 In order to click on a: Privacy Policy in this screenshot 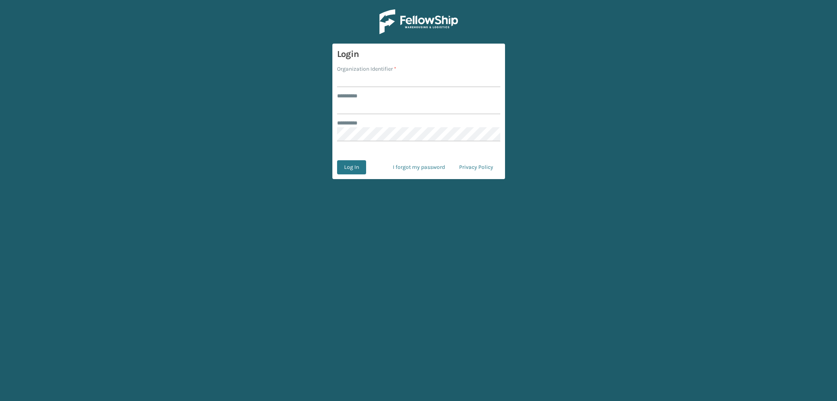, I will do `click(476, 167)`.